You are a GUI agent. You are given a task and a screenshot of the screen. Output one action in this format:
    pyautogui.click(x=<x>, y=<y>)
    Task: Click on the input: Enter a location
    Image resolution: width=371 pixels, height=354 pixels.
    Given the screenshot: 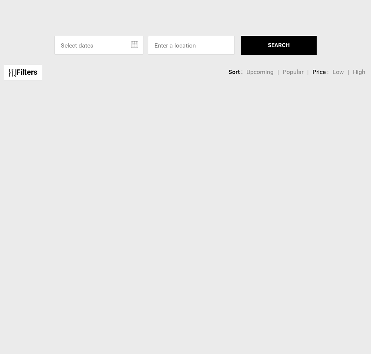 What is the action you would take?
    pyautogui.click(x=191, y=45)
    